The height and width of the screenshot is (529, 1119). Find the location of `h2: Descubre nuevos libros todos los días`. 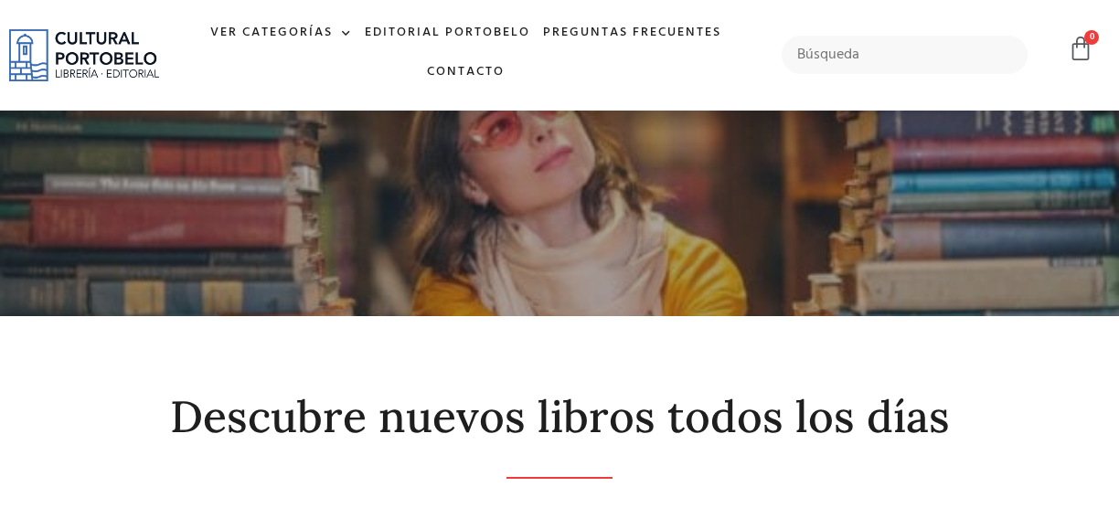

h2: Descubre nuevos libros todos los días is located at coordinates (560, 417).